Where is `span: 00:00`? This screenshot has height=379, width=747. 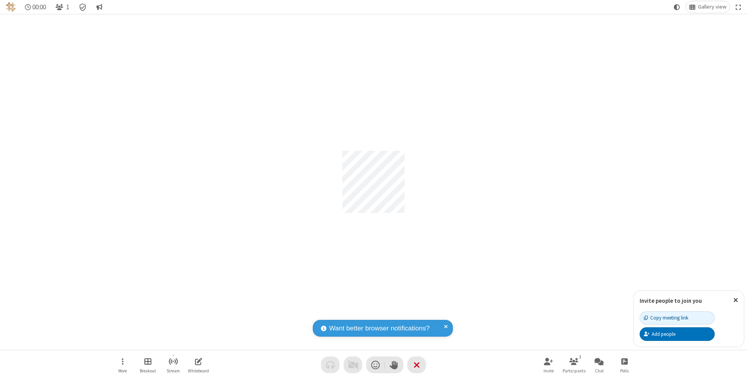
span: 00:00 is located at coordinates (39, 7).